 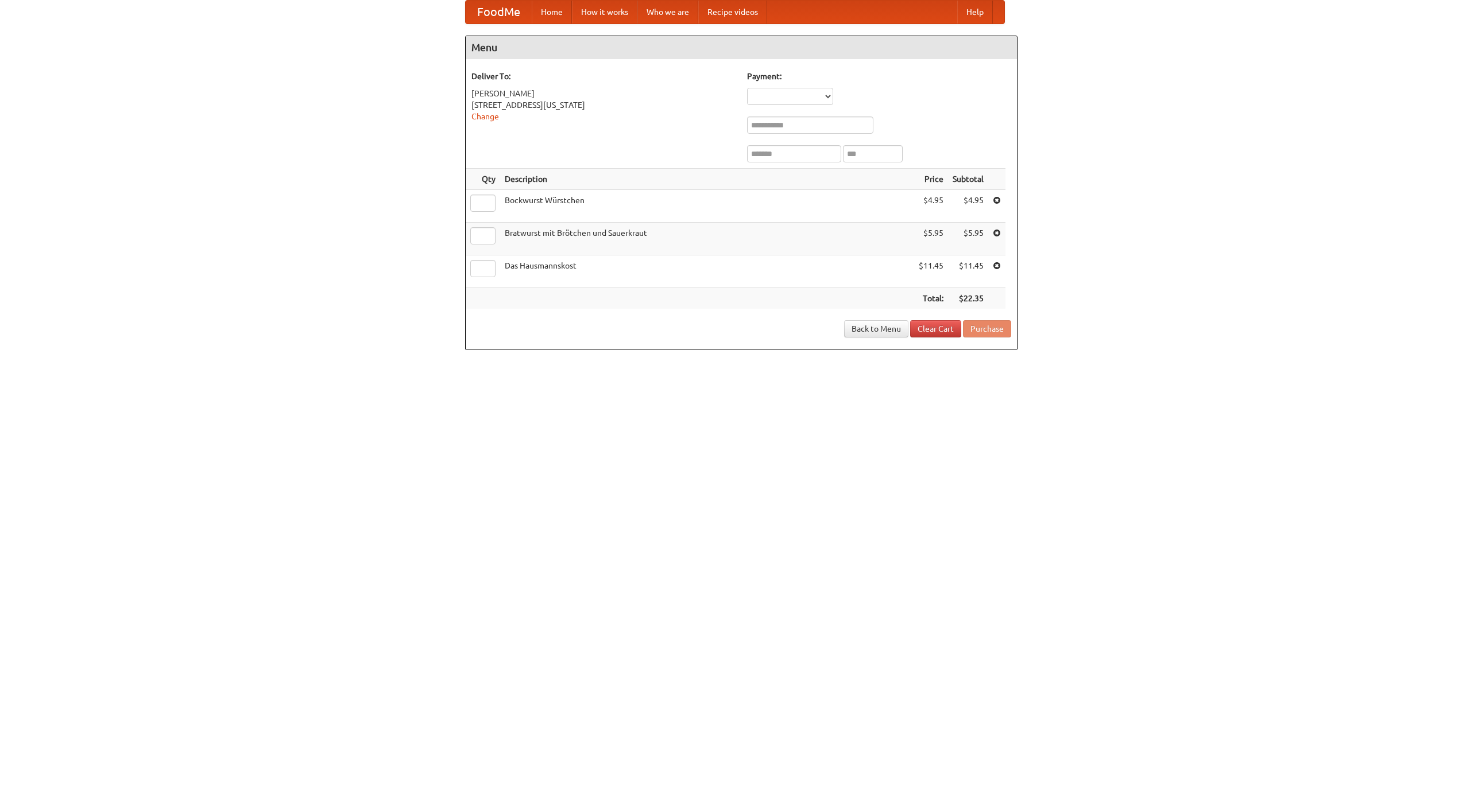 I want to click on a: Help, so click(x=975, y=13).